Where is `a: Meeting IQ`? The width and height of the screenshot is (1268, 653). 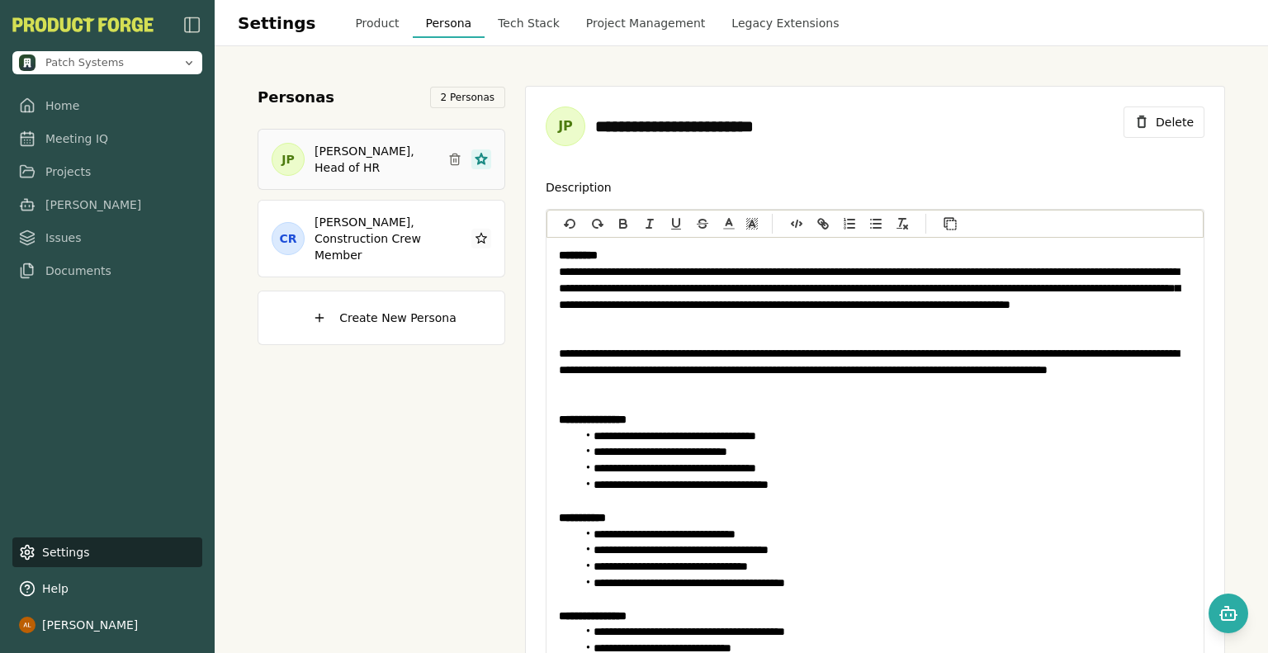
a: Meeting IQ is located at coordinates (107, 139).